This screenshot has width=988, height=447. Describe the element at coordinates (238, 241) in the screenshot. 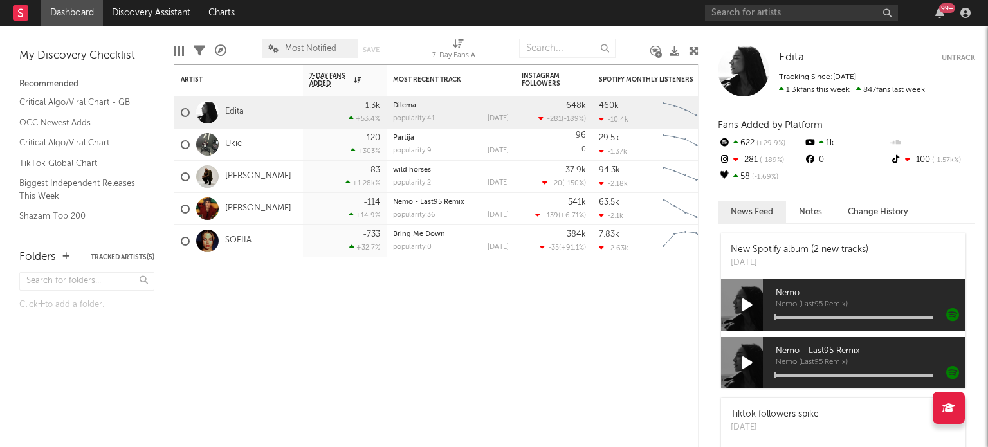

I see `a: SOFIIA` at that location.